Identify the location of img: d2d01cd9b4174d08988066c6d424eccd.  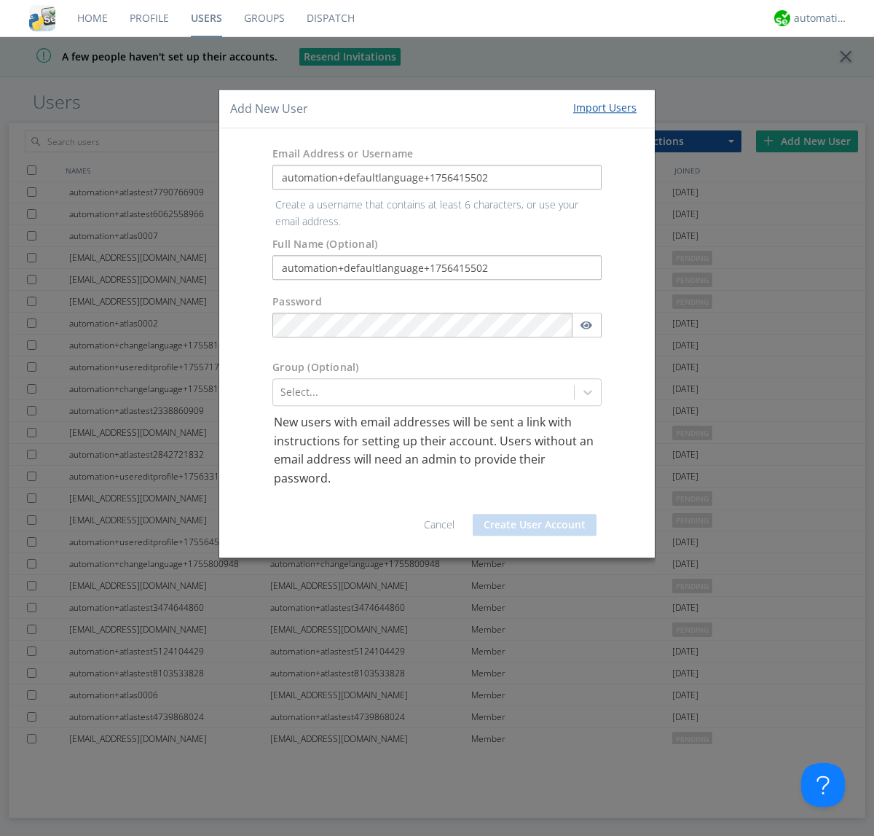
(783, 18).